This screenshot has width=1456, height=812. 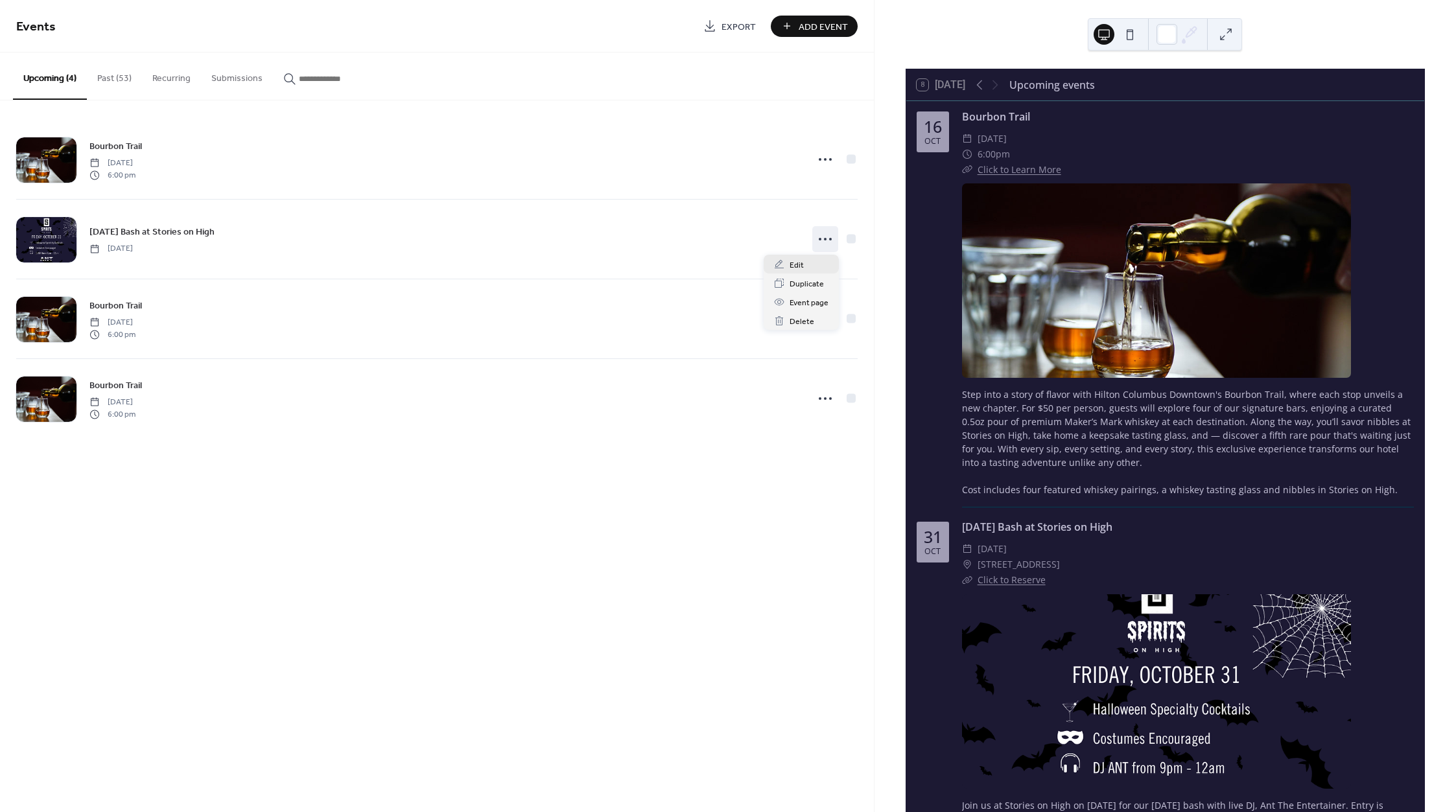 I want to click on button: Recurring, so click(x=171, y=75).